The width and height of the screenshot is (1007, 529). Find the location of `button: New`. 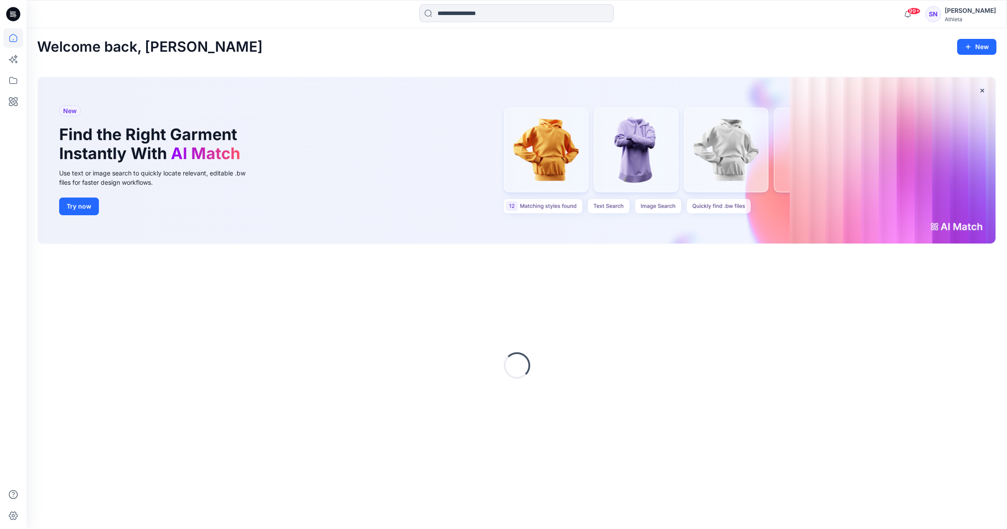

button: New is located at coordinates (977, 47).